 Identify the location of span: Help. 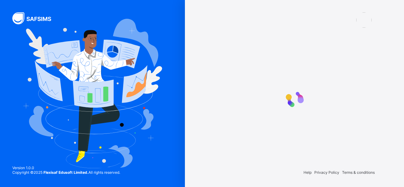
(307, 172).